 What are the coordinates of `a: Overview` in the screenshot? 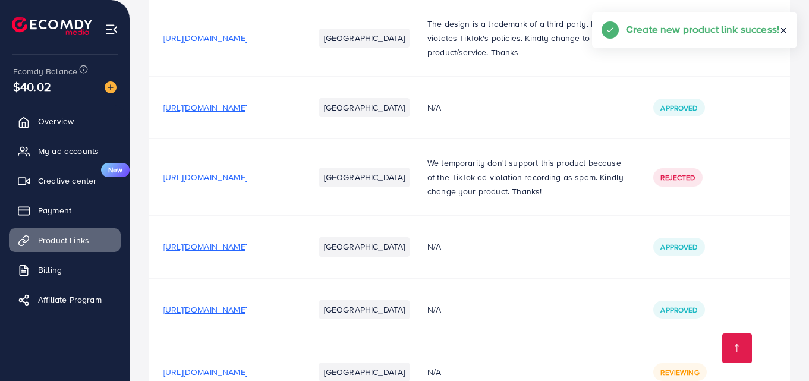 It's located at (65, 121).